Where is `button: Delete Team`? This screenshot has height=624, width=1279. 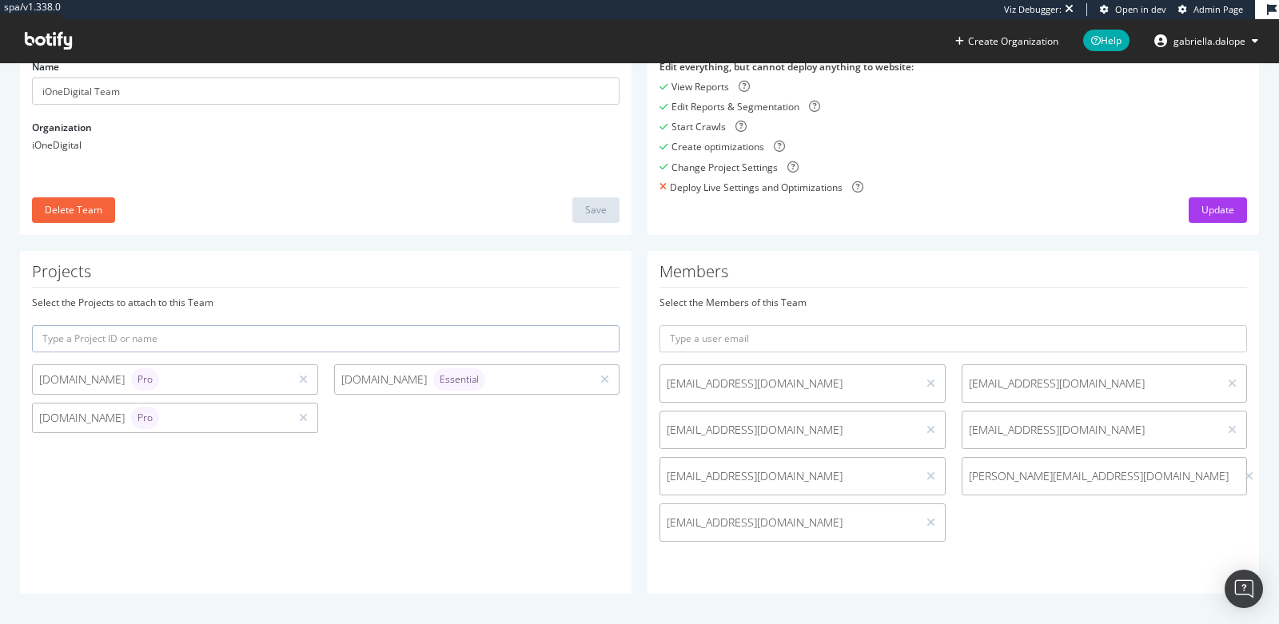
button: Delete Team is located at coordinates (74, 210).